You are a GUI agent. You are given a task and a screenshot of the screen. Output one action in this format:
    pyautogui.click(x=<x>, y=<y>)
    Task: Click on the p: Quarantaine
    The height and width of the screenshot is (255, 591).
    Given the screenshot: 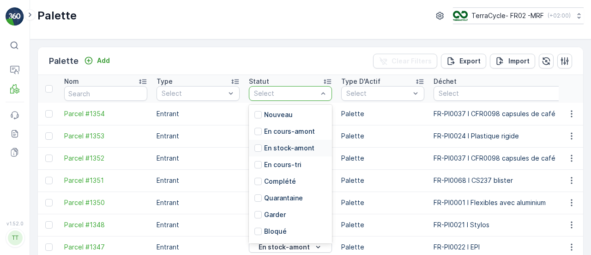 What is the action you would take?
    pyautogui.click(x=284, y=198)
    